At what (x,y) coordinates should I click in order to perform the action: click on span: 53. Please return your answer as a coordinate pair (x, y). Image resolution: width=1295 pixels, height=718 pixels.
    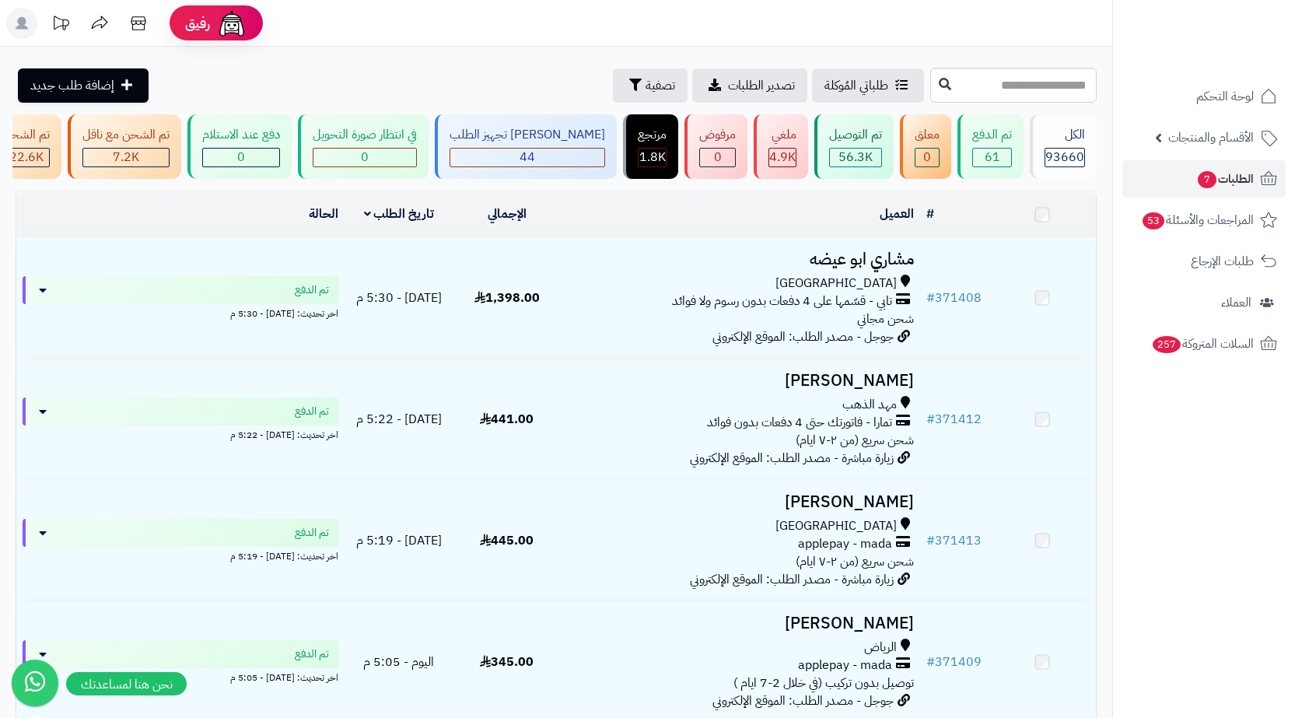
    Looking at the image, I should click on (1153, 221).